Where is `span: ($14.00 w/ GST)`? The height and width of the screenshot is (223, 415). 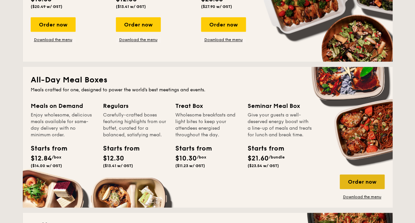 span: ($14.00 w/ GST) is located at coordinates (46, 165).